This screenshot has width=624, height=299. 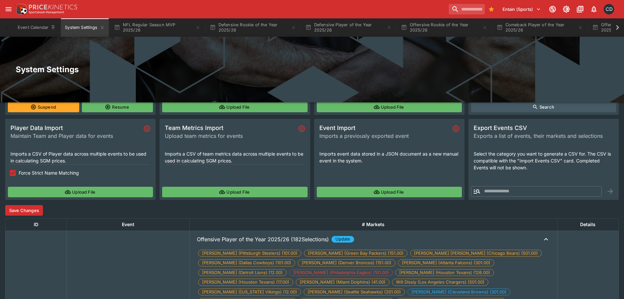 What do you see at coordinates (37, 28) in the screenshot?
I see `button: Event Calendar` at bounding box center [37, 28].